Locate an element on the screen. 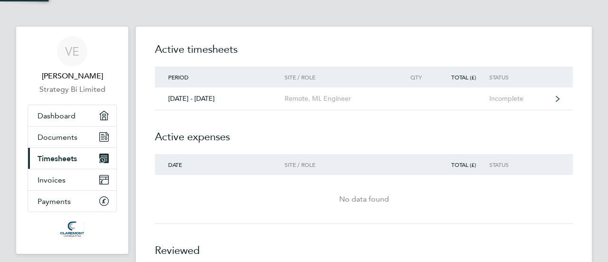 The height and width of the screenshot is (262, 608). span: VE is located at coordinates (72, 51).